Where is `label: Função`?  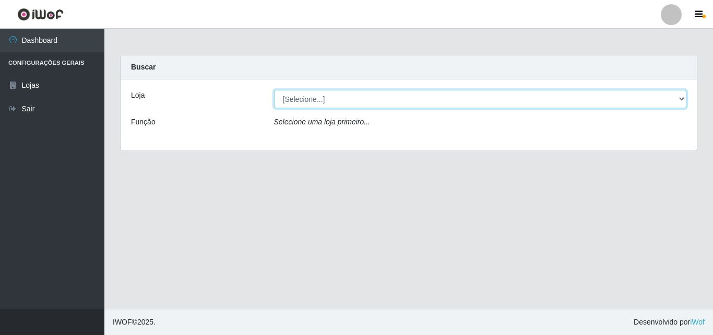 label: Função is located at coordinates (143, 122).